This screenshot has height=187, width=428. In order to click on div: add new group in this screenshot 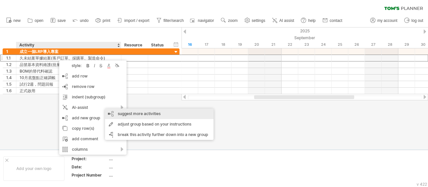, I will do `click(93, 118)`.